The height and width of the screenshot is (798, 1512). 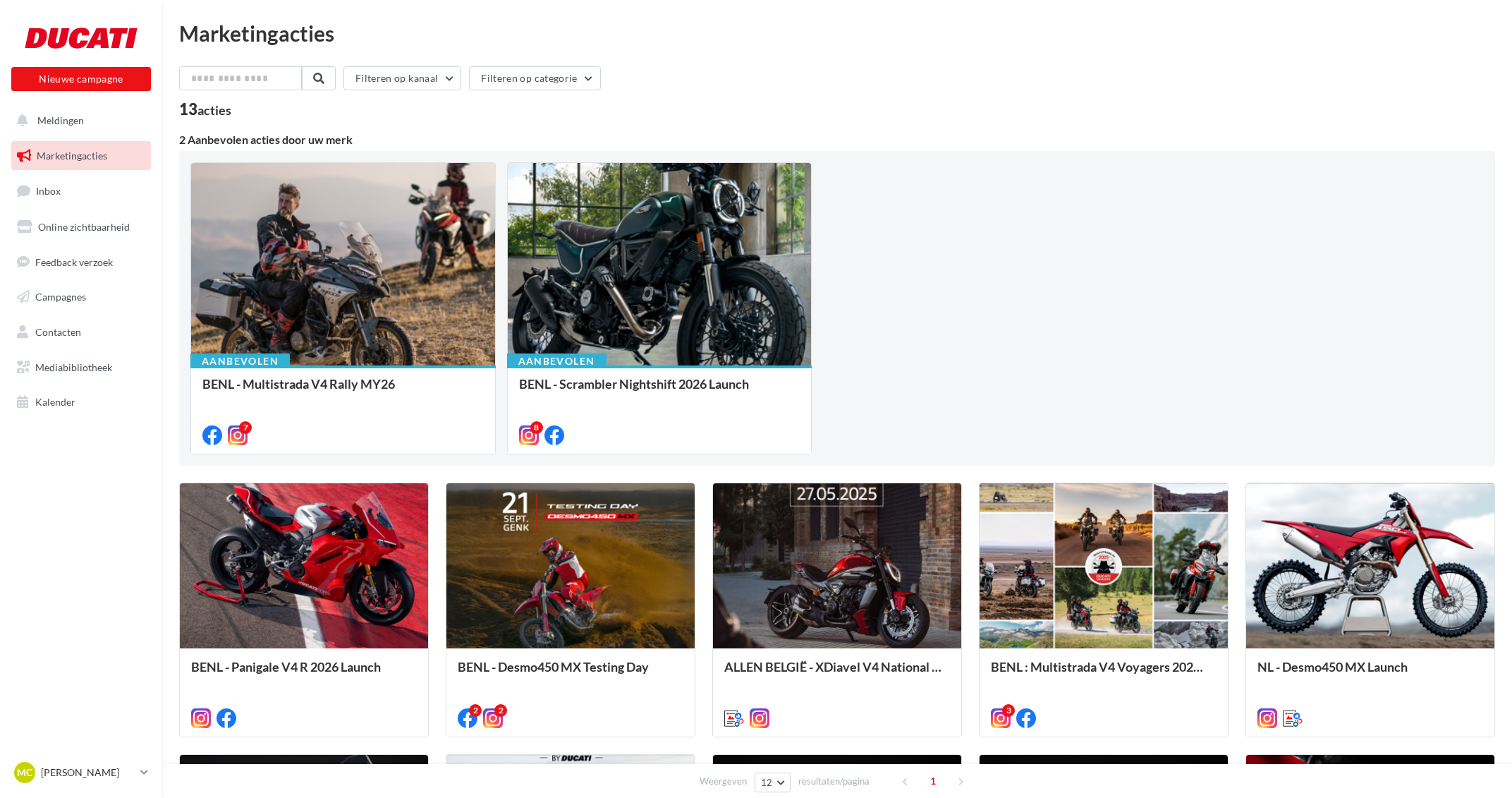 What do you see at coordinates (81, 402) in the screenshot?
I see `a: Kalender` at bounding box center [81, 402].